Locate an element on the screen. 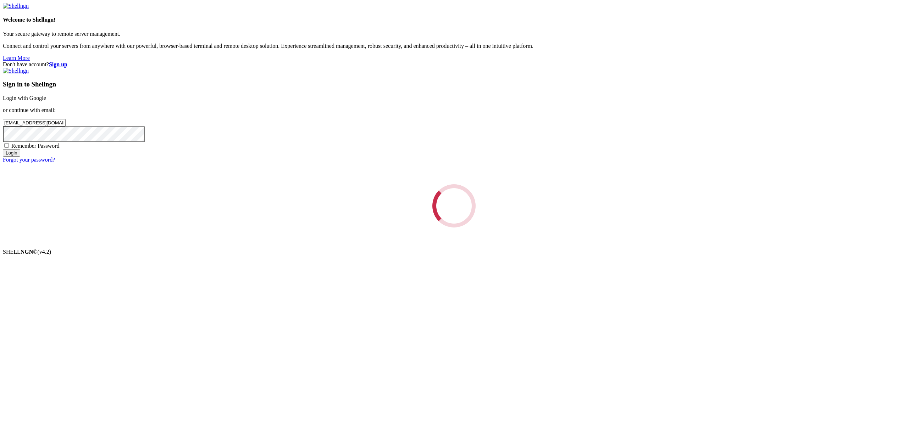  a: Learn More is located at coordinates (16, 58).